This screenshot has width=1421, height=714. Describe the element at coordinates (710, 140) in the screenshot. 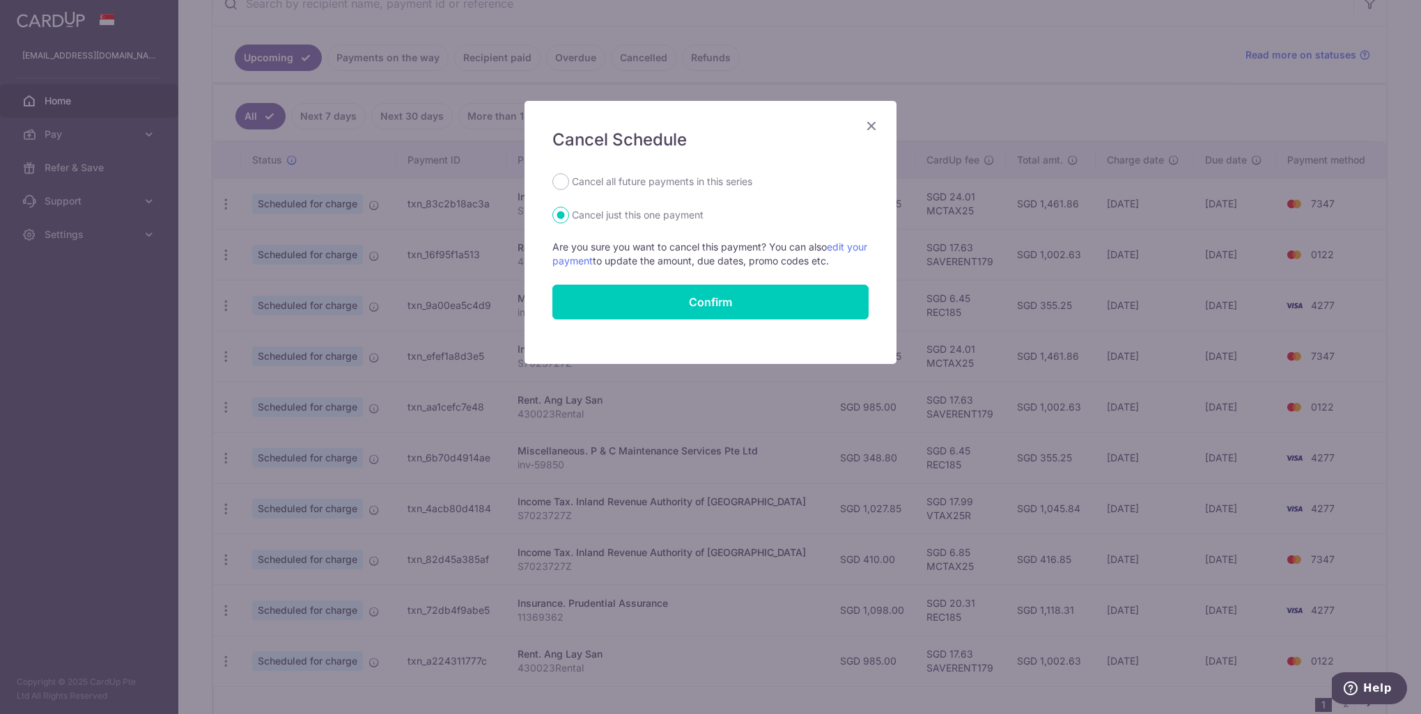

I see `h5: Cancel Schedule` at that location.